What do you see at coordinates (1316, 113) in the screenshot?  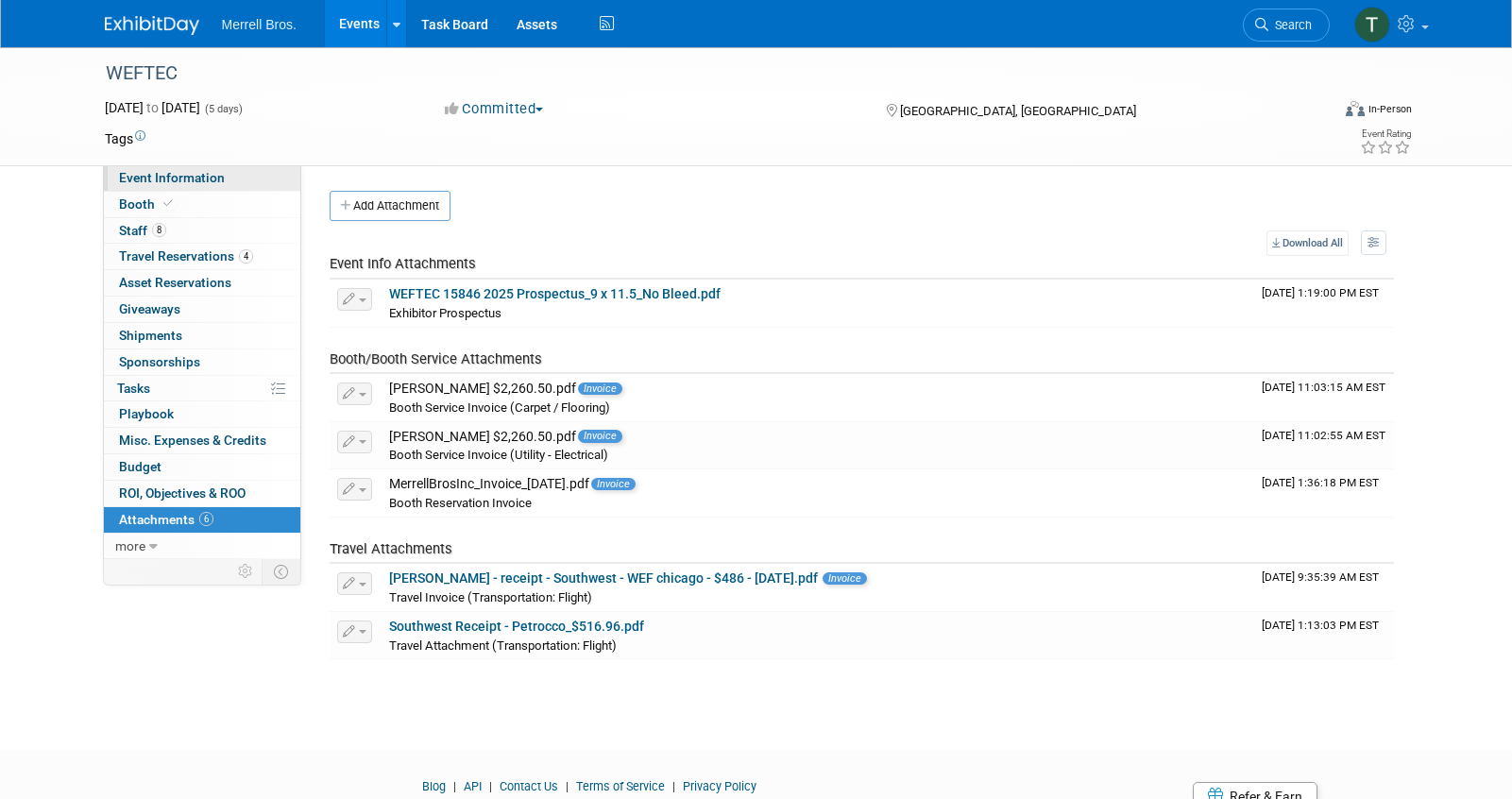 I see `div: Event Format` at bounding box center [1316, 113].